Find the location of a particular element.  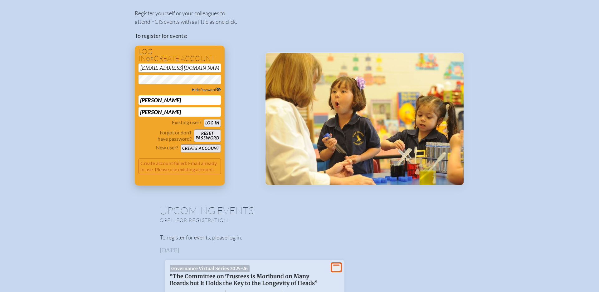

h1: Log in create account is located at coordinates (180, 55).